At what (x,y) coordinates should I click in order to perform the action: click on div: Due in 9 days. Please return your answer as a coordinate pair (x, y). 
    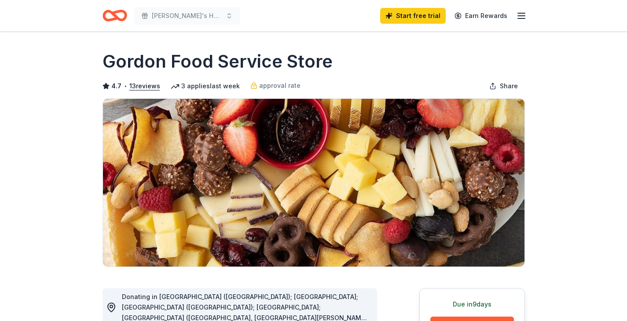
    Looking at the image, I should click on (472, 305).